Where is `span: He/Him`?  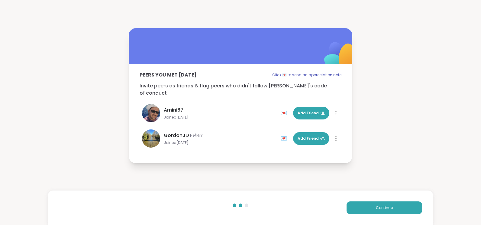
span: He/Him is located at coordinates (197, 135).